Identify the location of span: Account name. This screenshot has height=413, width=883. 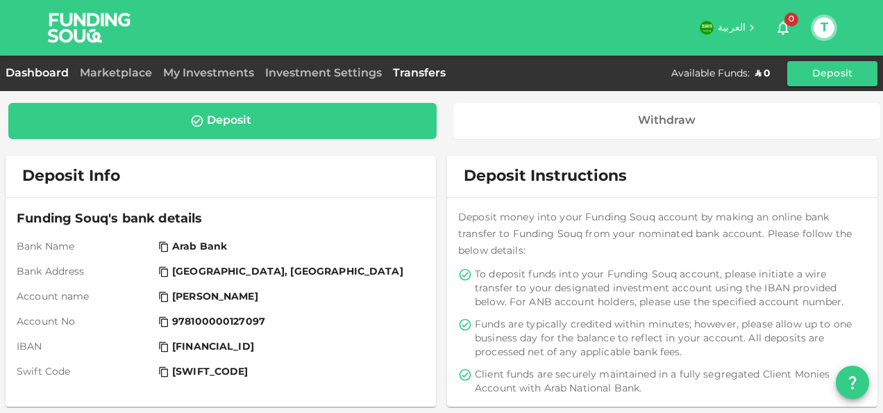
(85, 297).